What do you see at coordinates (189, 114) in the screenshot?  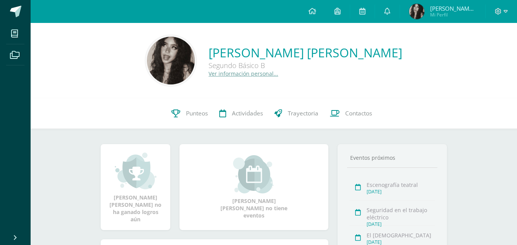 I see `a: Punteos` at bounding box center [189, 114].